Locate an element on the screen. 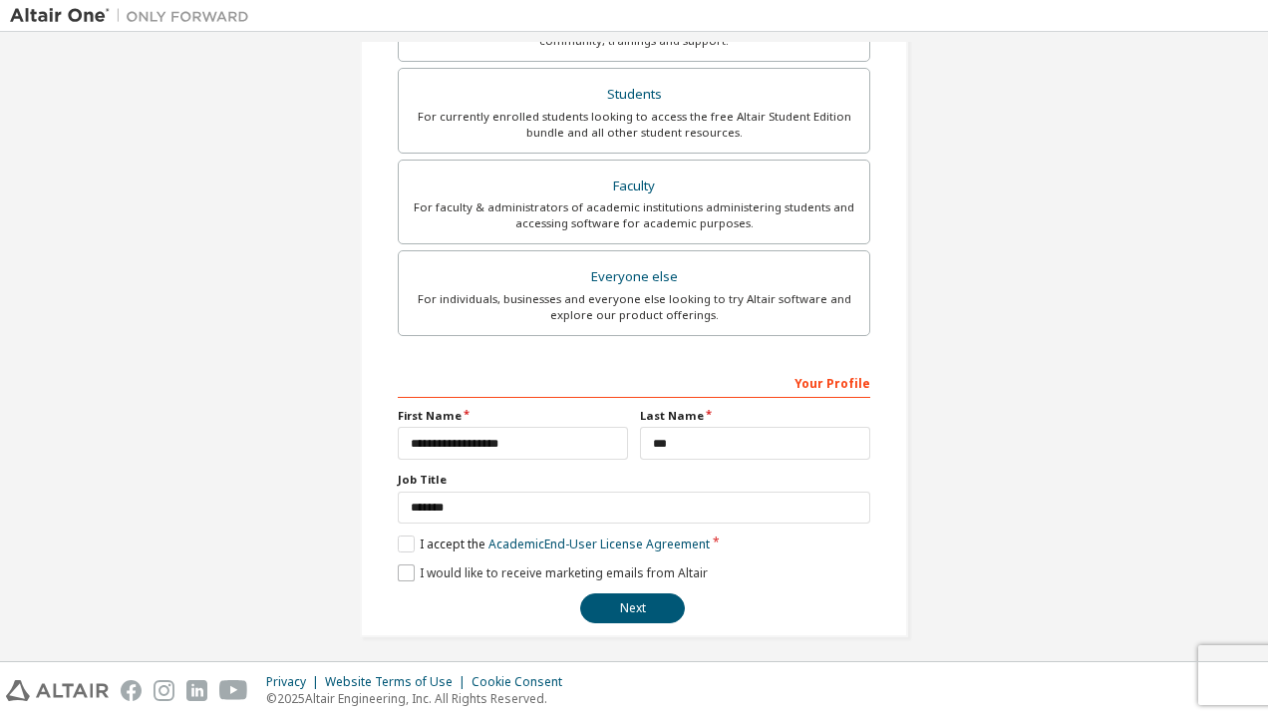 The height and width of the screenshot is (719, 1268). label: I accept the is located at coordinates (553, 543).